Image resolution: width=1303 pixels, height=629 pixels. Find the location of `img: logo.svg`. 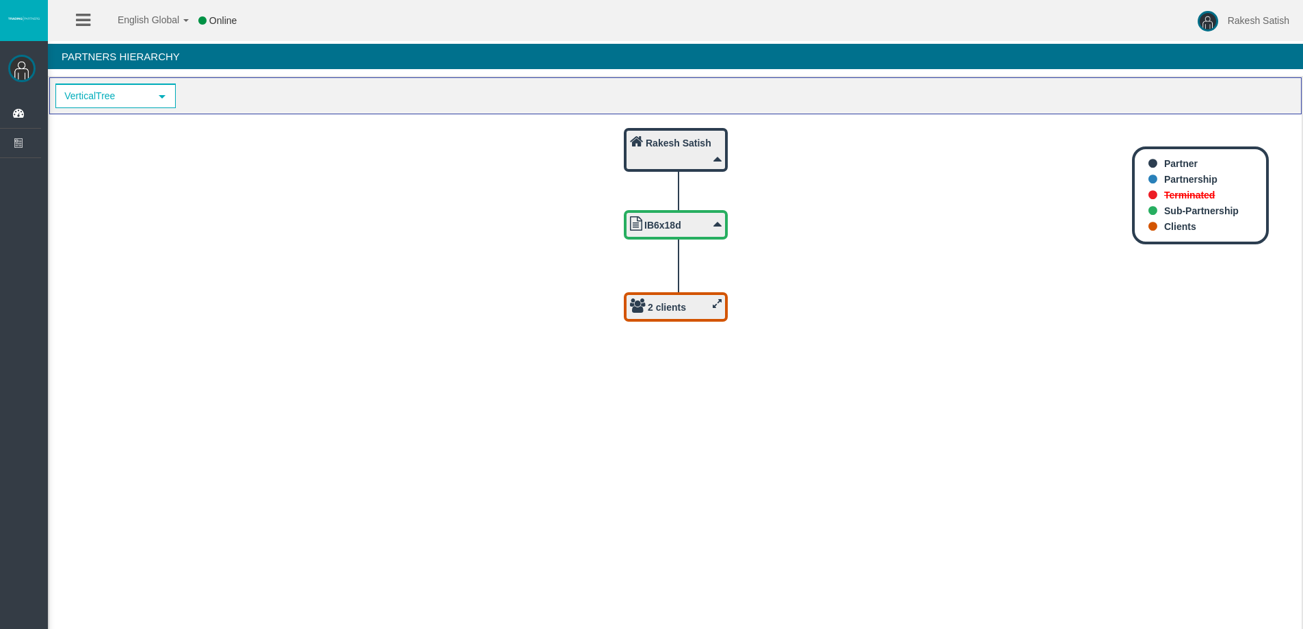

img: logo.svg is located at coordinates (24, 18).